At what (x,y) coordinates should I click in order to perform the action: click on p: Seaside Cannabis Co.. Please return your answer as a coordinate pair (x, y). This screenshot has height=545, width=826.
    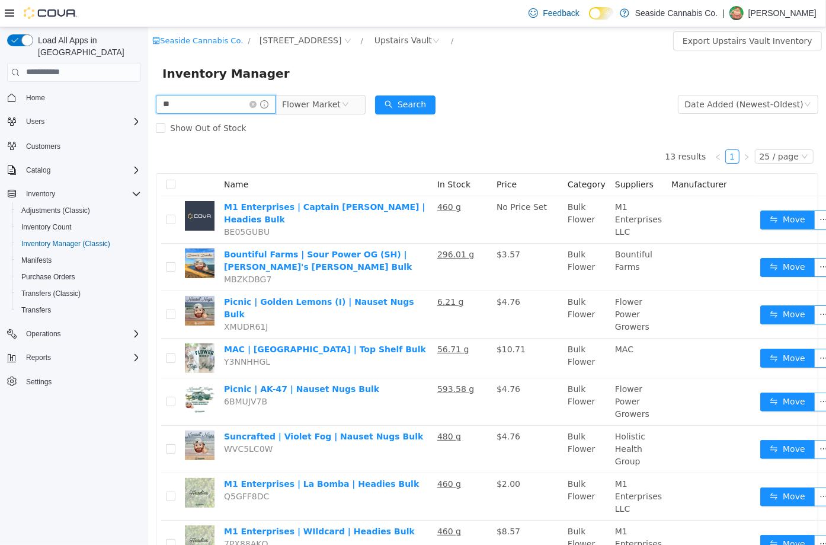
    Looking at the image, I should click on (676, 13).